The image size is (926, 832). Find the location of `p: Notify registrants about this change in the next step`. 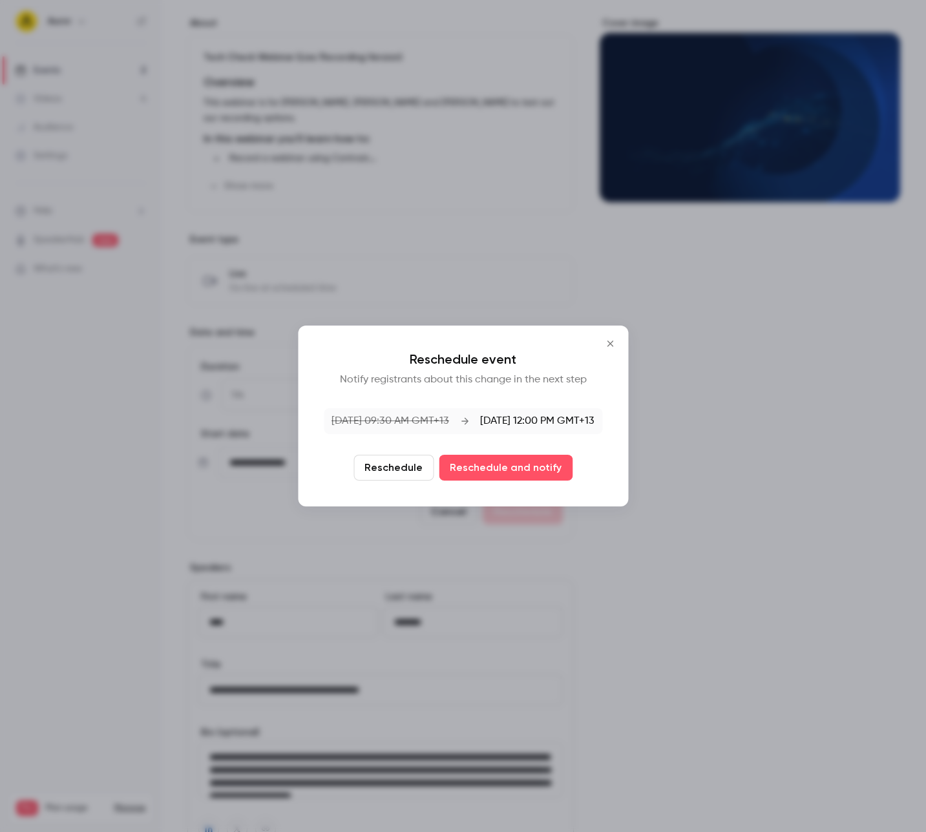

p: Notify registrants about this change in the next step is located at coordinates (462, 380).